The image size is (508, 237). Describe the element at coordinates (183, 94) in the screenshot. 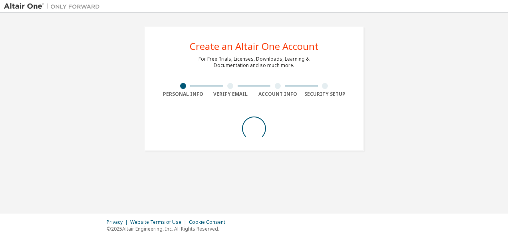

I see `div: Personal Info` at that location.